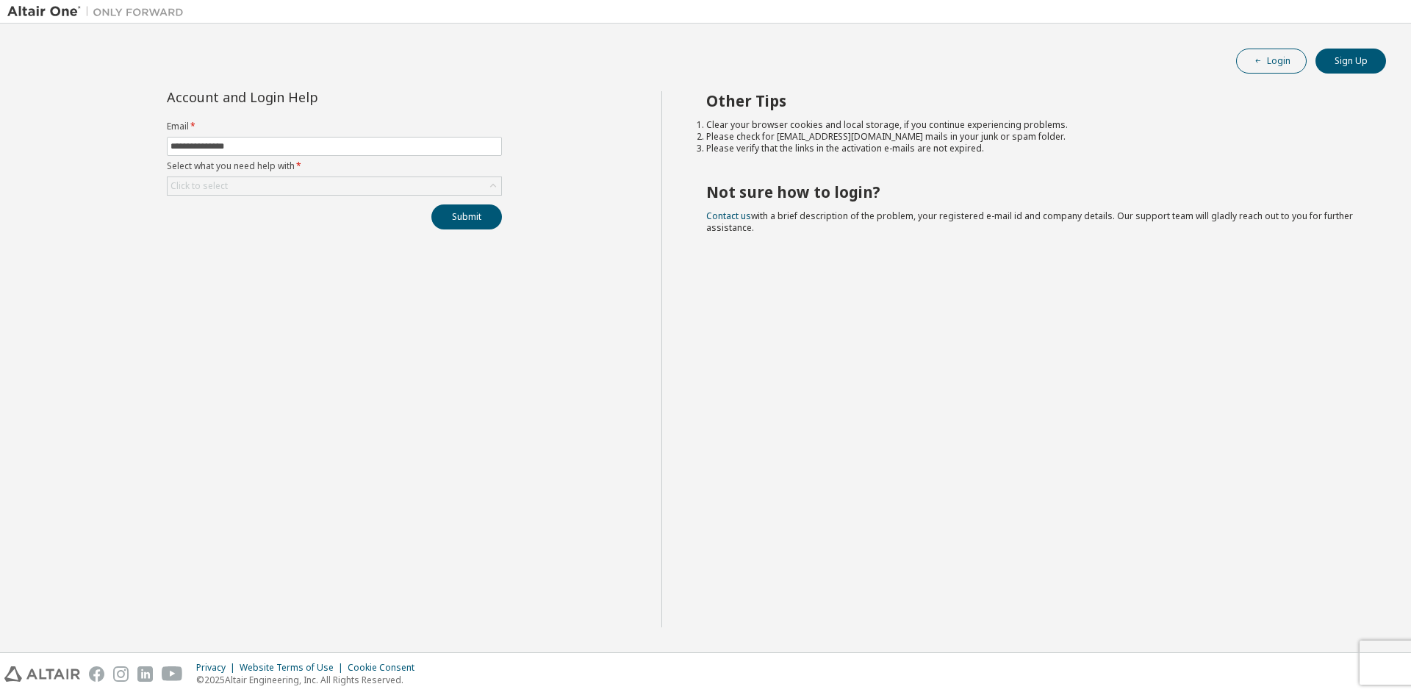  What do you see at coordinates (1272, 61) in the screenshot?
I see `button: Login` at bounding box center [1272, 61].